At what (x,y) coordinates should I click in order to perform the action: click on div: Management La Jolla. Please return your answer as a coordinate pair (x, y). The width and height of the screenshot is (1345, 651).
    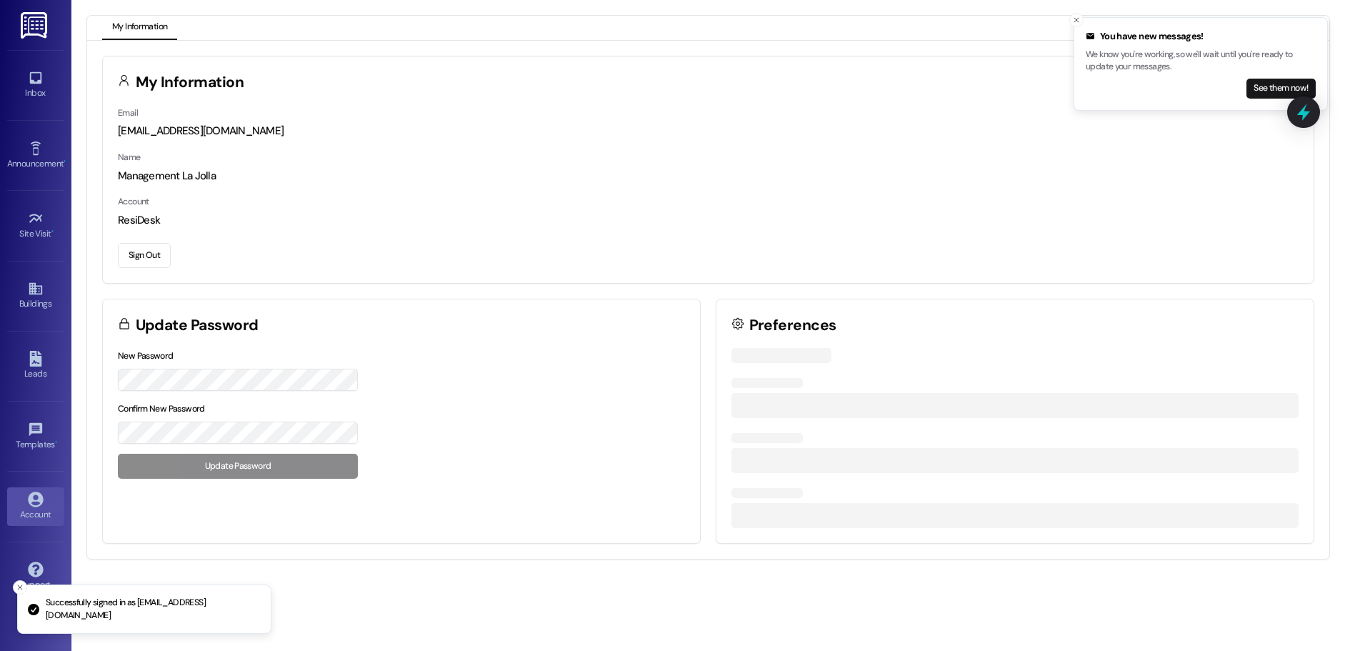
    Looking at the image, I should click on (708, 176).